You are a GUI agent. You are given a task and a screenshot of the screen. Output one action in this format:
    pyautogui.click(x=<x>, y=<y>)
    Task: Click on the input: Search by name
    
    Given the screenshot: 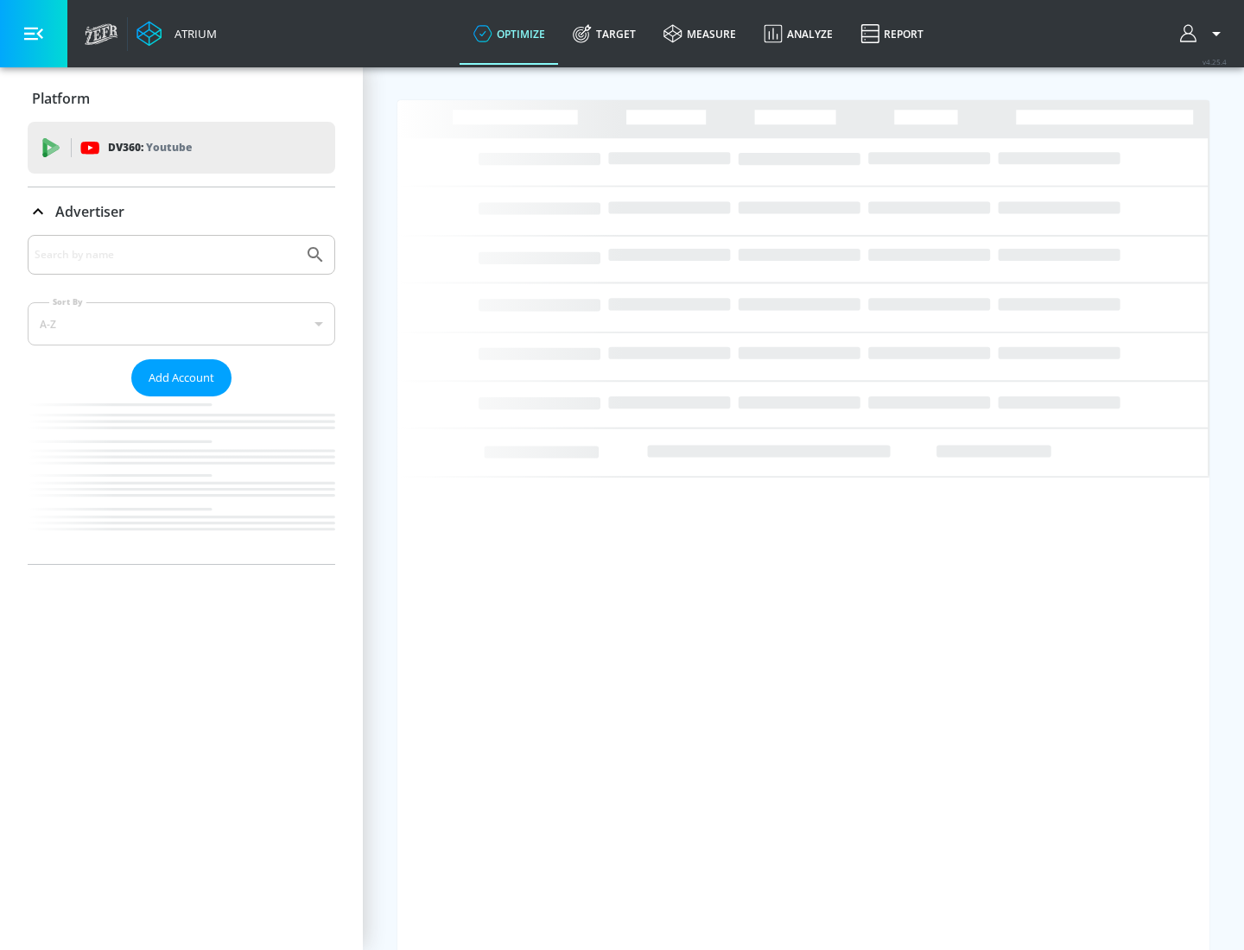 What is the action you would take?
    pyautogui.click(x=165, y=255)
    